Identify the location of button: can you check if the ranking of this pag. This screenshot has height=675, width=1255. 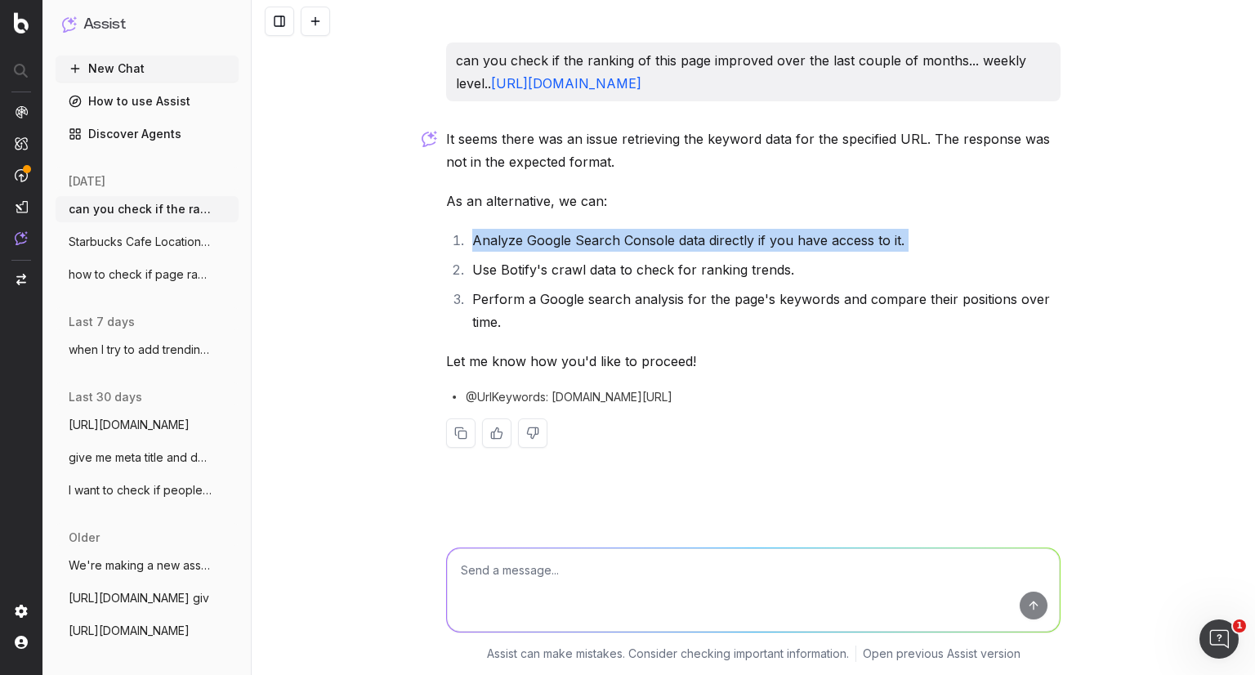
(147, 209).